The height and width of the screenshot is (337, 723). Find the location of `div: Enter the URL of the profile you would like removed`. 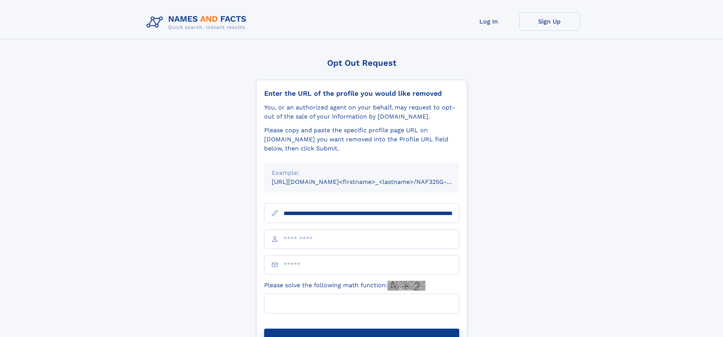

div: Enter the URL of the profile you would like removed is located at coordinates (362, 93).